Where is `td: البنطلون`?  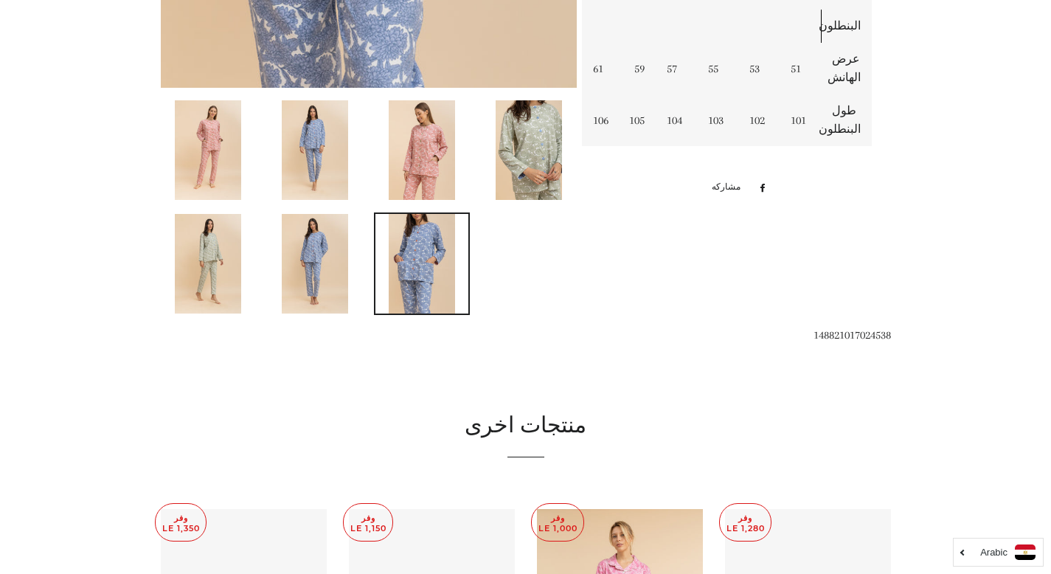
td: البنطلون is located at coordinates (846, 26).